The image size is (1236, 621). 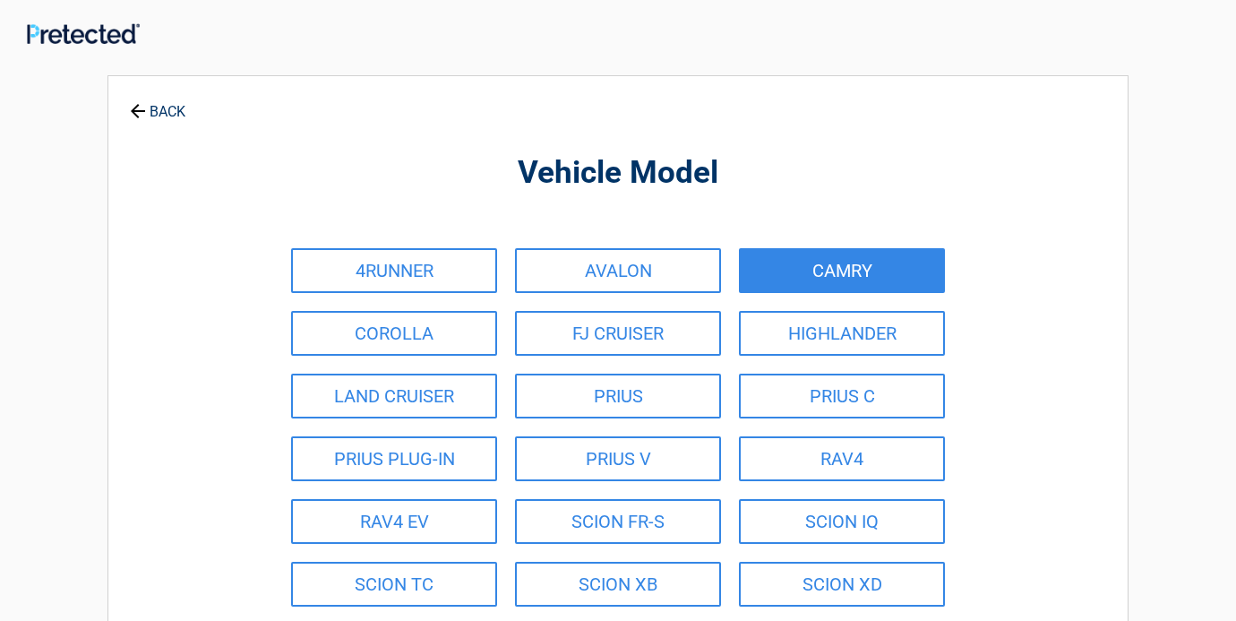 What do you see at coordinates (158, 103) in the screenshot?
I see `a: BACK` at bounding box center [158, 103].